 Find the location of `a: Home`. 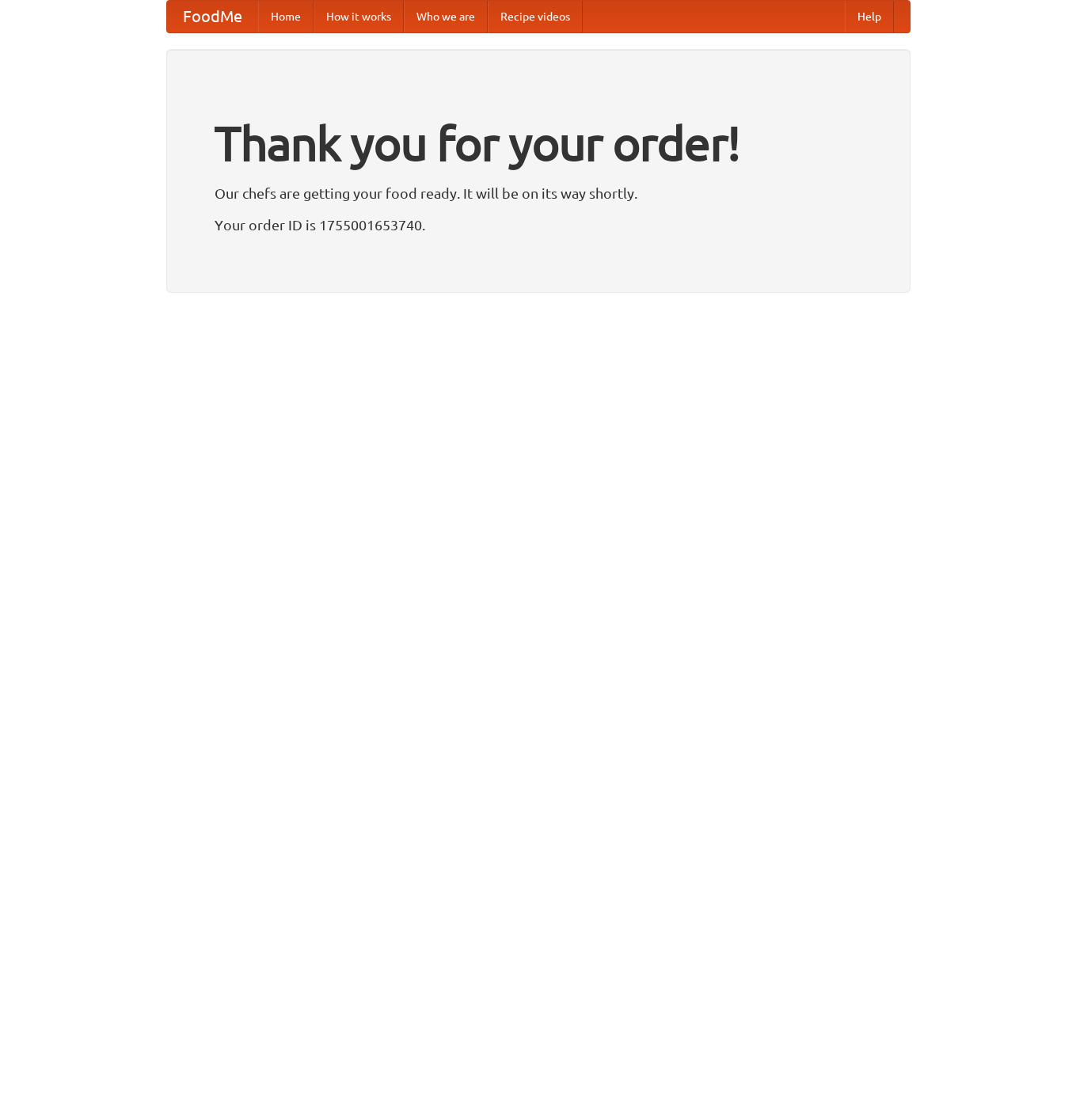

a: Home is located at coordinates (285, 17).